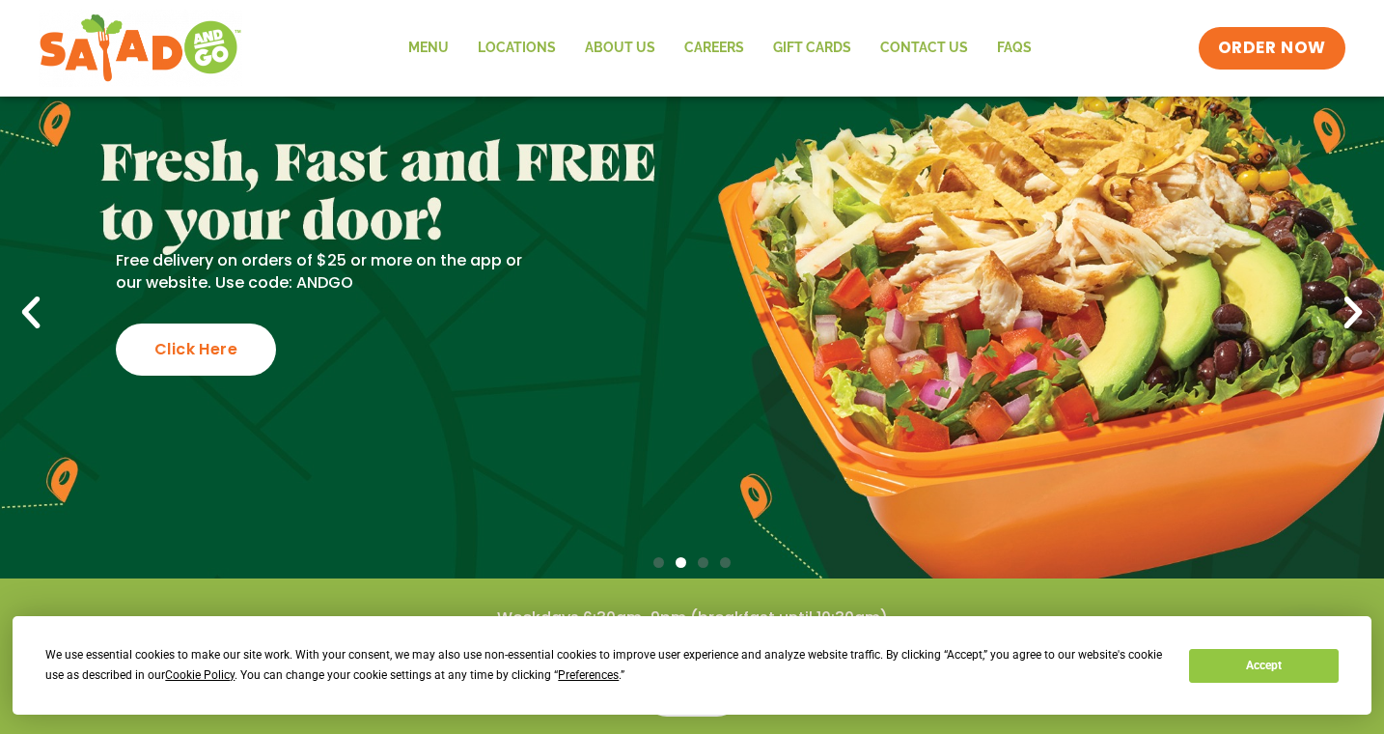 Image resolution: width=1384 pixels, height=734 pixels. I want to click on p: Free delivery on orders of $25 or more on the app or our website. Use code: ANDGO, so click(325, 271).